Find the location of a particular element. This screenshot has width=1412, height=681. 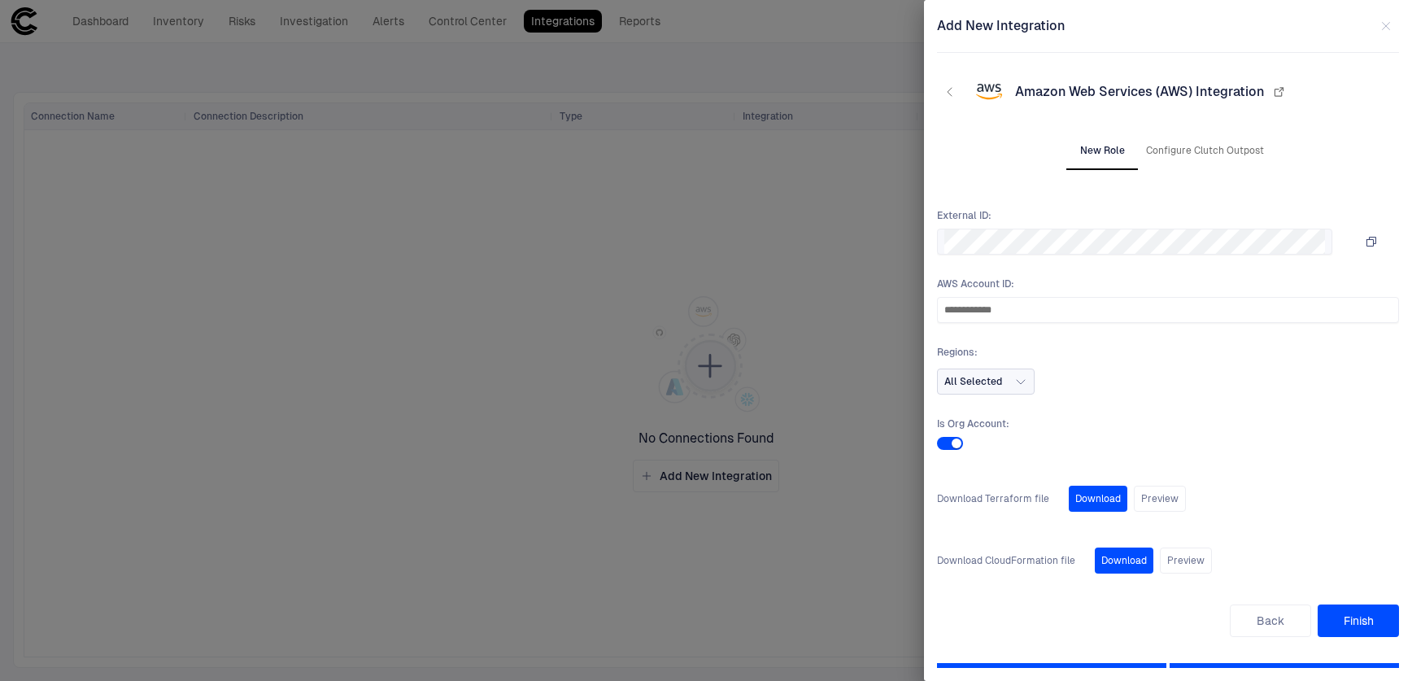

button: All Selected is located at coordinates (986, 382).